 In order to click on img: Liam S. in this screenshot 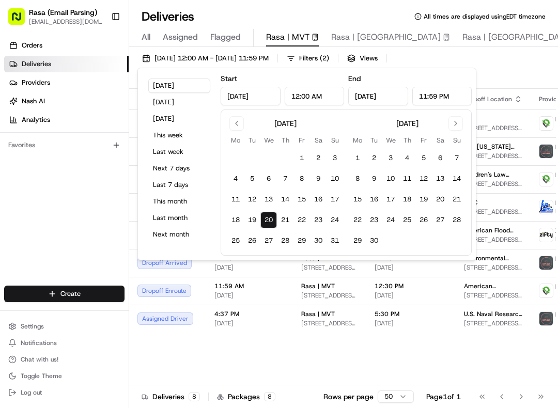, I will do `click(19, 187)`.